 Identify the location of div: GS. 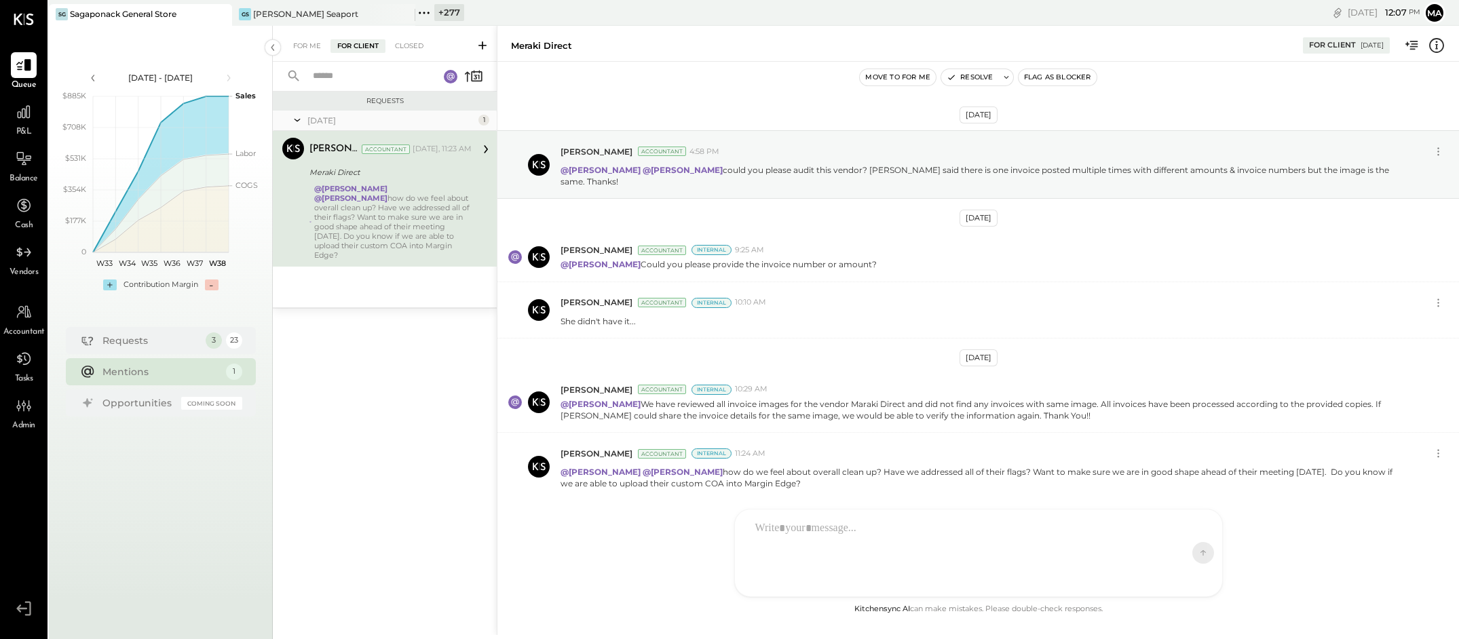
(245, 14).